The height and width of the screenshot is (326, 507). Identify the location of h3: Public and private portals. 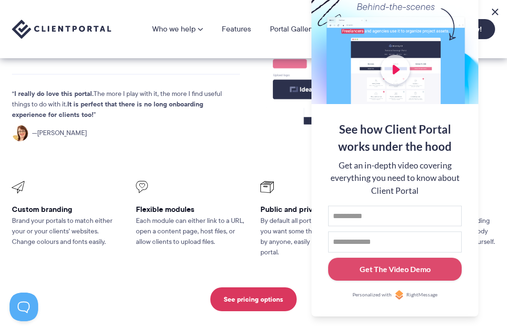
(316, 209).